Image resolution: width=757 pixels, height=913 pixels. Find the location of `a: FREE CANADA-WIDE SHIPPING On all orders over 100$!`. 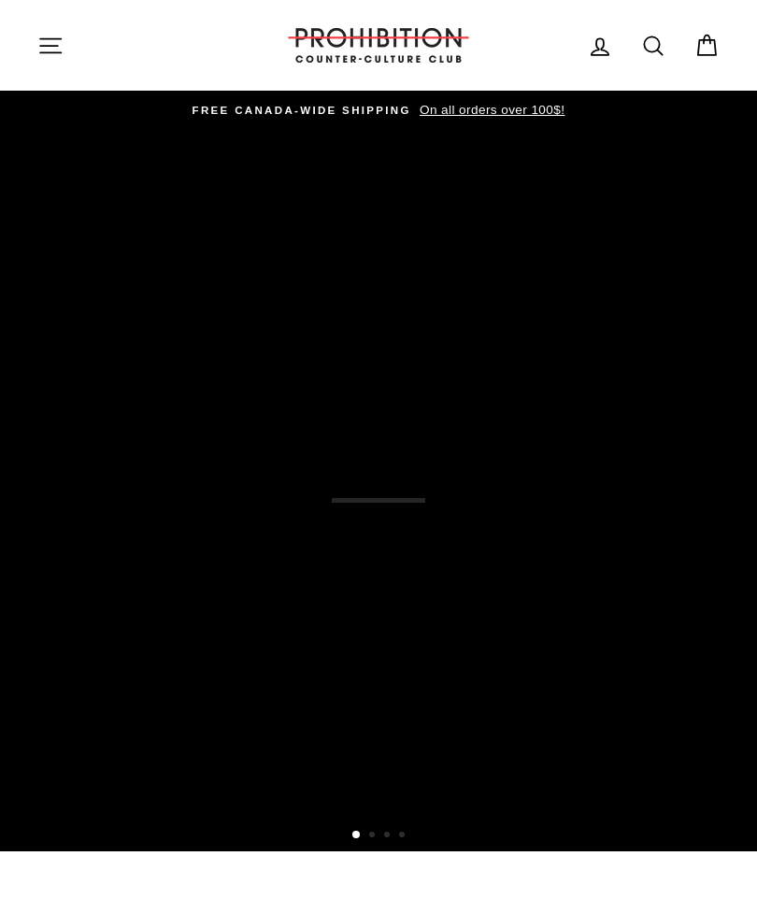

a: FREE CANADA-WIDE SHIPPING On all orders over 100$! is located at coordinates (378, 110).